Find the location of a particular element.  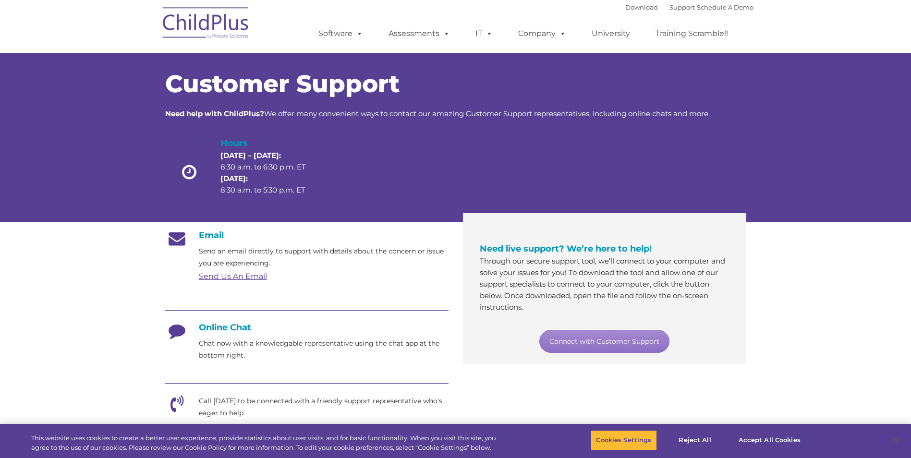

button: Accept All Cookies is located at coordinates (769, 440).